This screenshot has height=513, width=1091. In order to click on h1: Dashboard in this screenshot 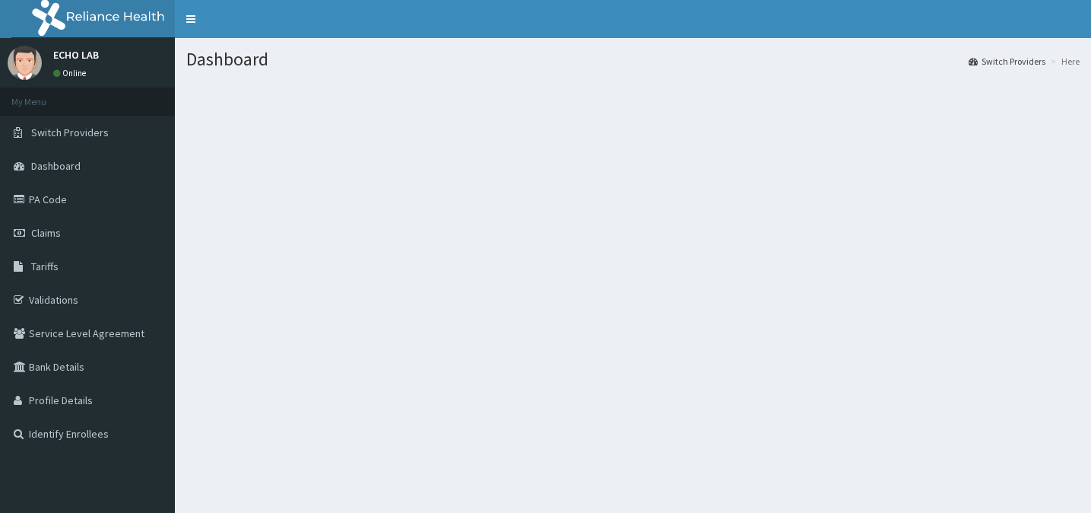, I will do `click(633, 59)`.